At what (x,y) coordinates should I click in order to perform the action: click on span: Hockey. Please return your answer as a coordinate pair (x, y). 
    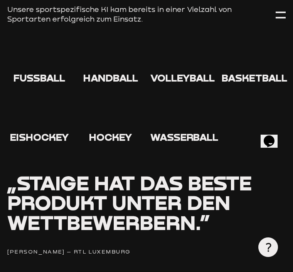
    Looking at the image, I should click on (111, 137).